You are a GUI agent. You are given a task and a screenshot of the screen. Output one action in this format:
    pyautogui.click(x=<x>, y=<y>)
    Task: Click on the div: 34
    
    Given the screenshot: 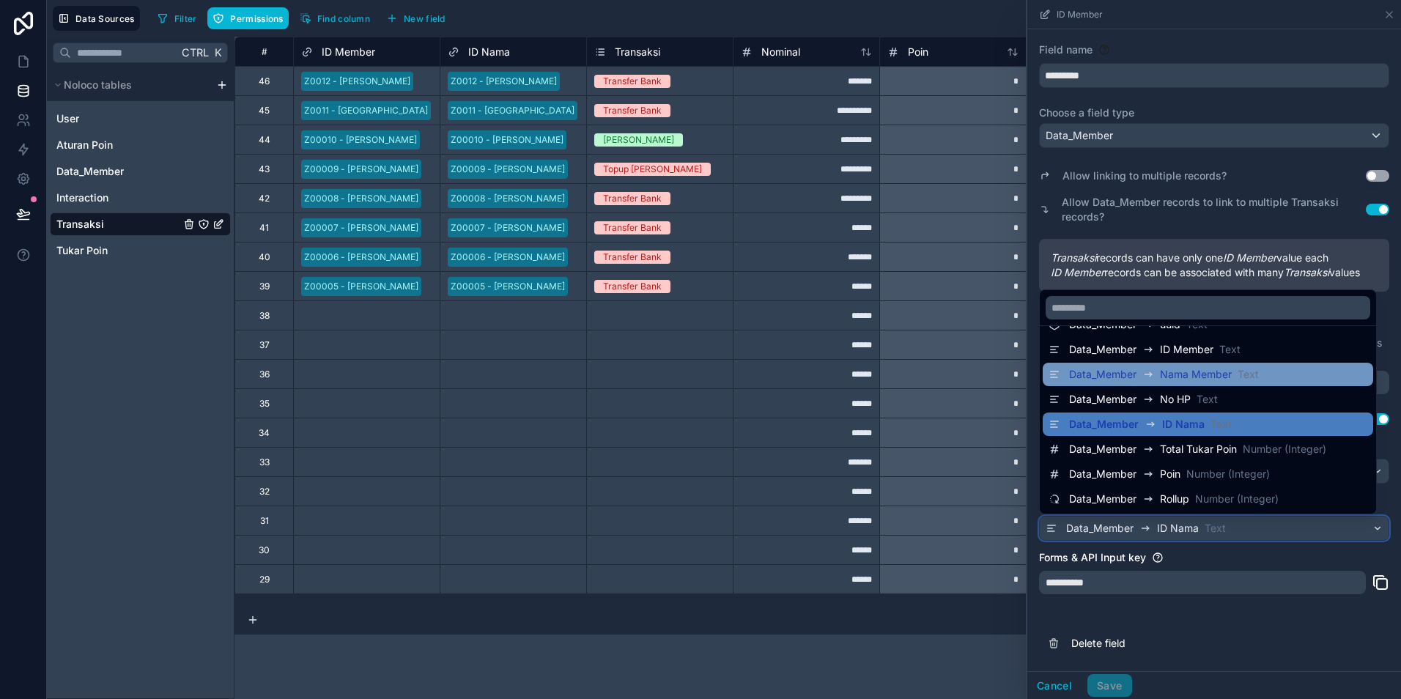 What is the action you would take?
    pyautogui.click(x=264, y=433)
    